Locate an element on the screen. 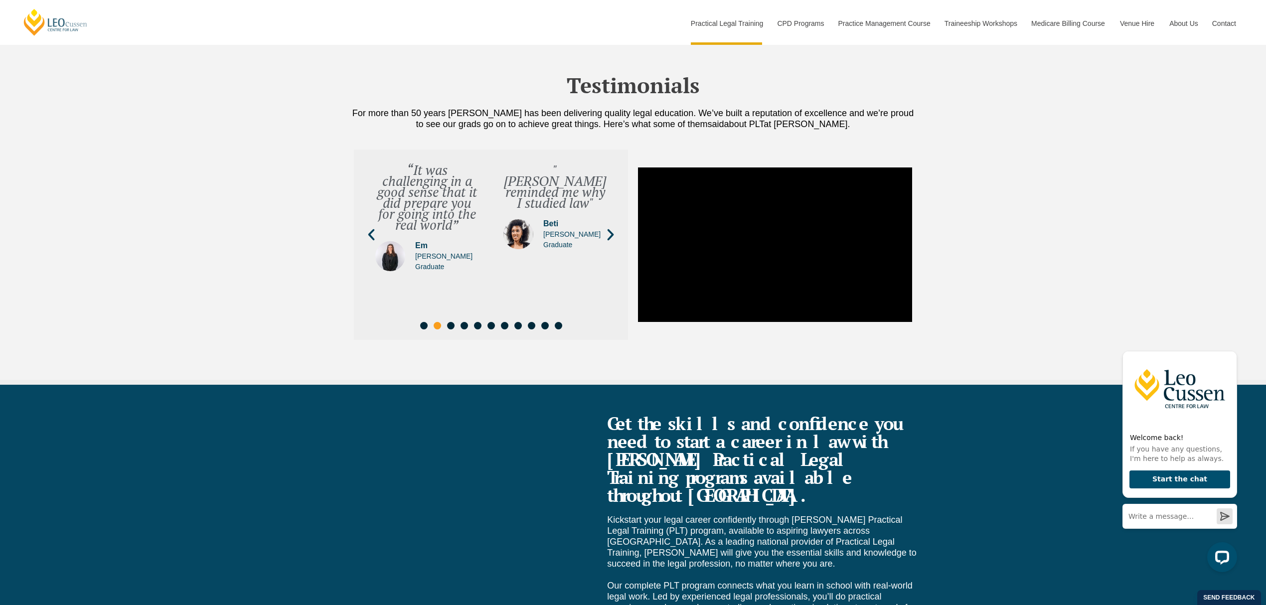 Image resolution: width=1266 pixels, height=605 pixels. span: Go to slide 6 is located at coordinates (491, 325).